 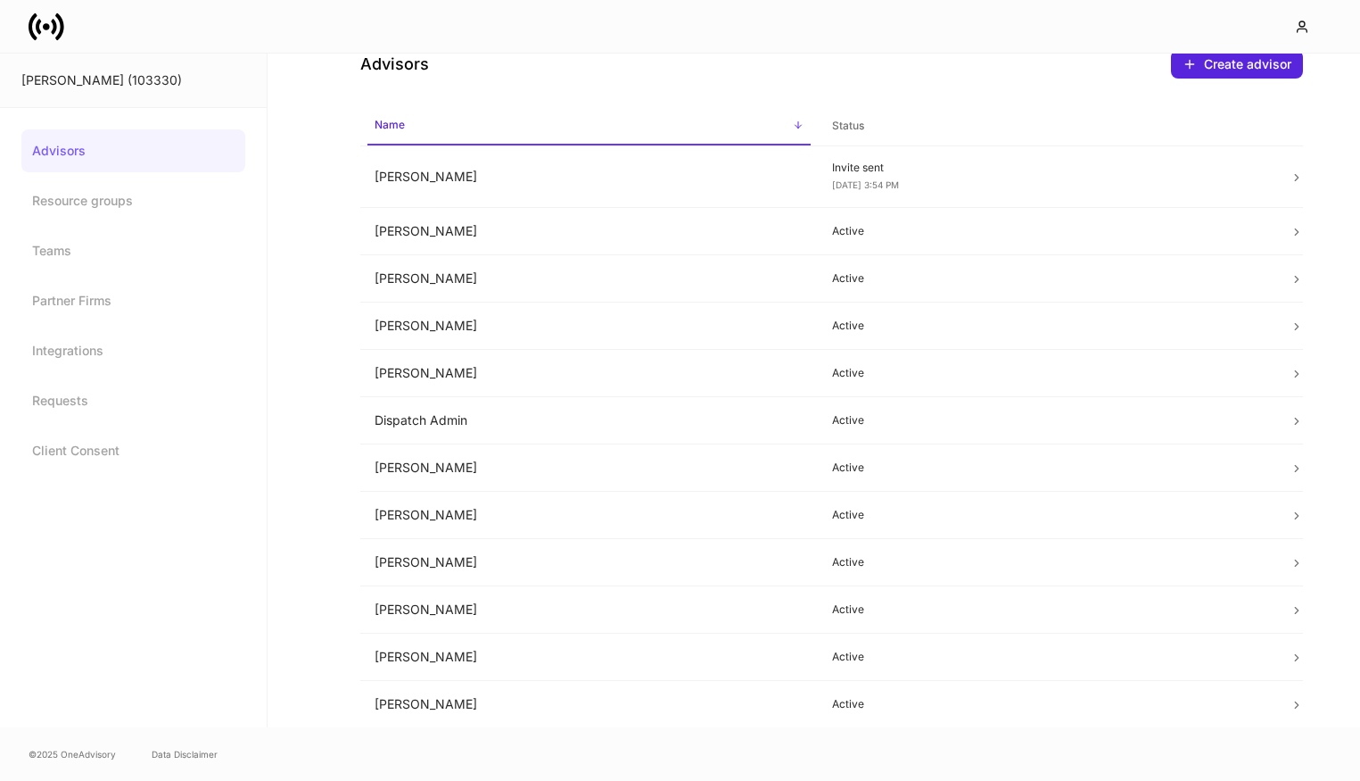 What do you see at coordinates (1046, 168) in the screenshot?
I see `p: Invite sent` at bounding box center [1046, 168].